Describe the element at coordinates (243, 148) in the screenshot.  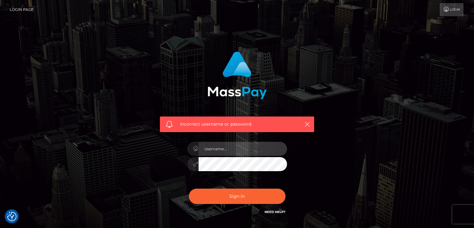
I see `input: Username...` at that location.